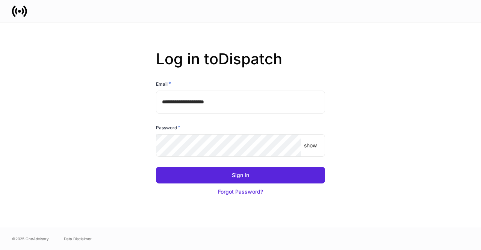 This screenshot has width=481, height=250. Describe the element at coordinates (164, 84) in the screenshot. I see `h6: Email` at that location.